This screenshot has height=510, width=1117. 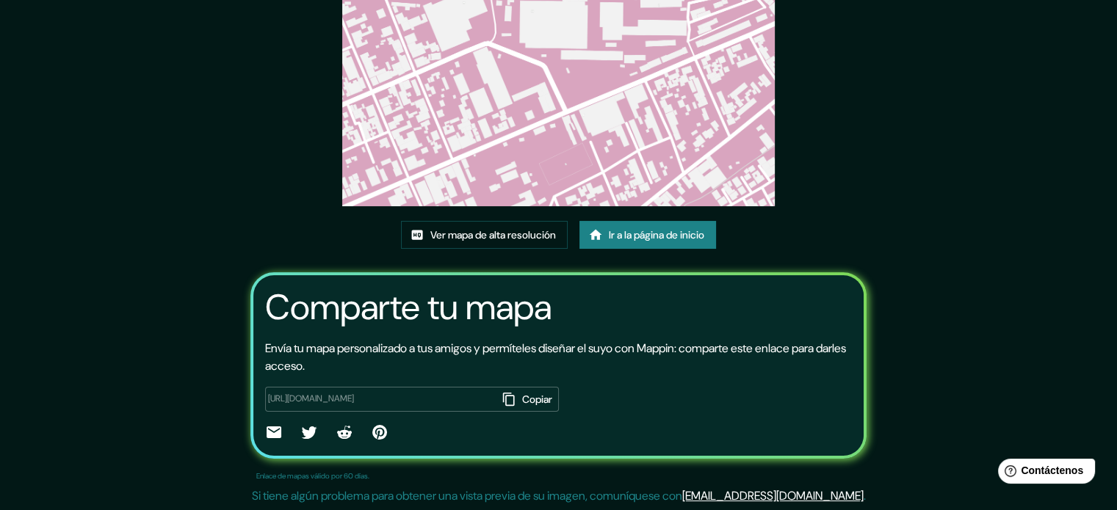 I want to click on font: Copiar, so click(x=537, y=399).